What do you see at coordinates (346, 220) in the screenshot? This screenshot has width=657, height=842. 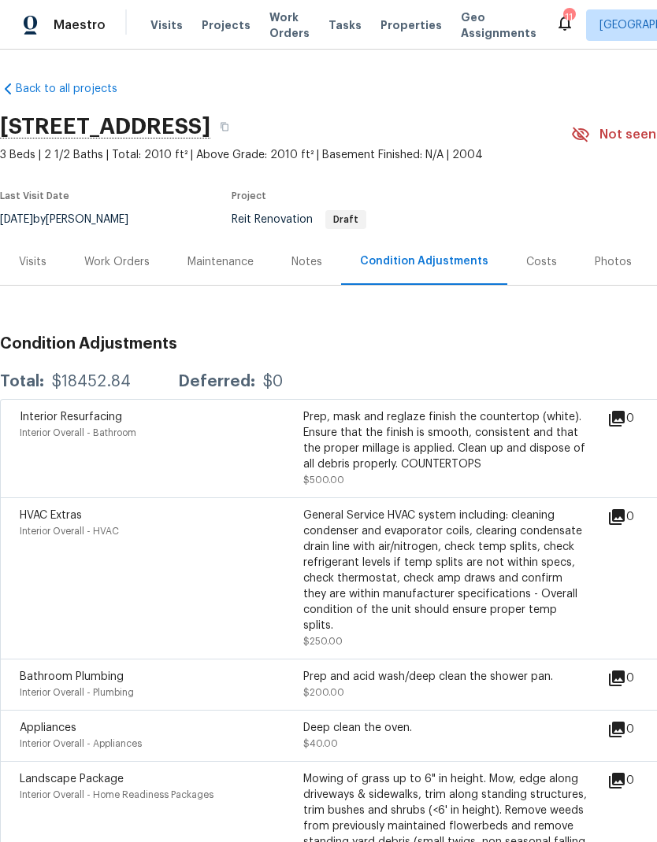 I see `span: Draft` at bounding box center [346, 220].